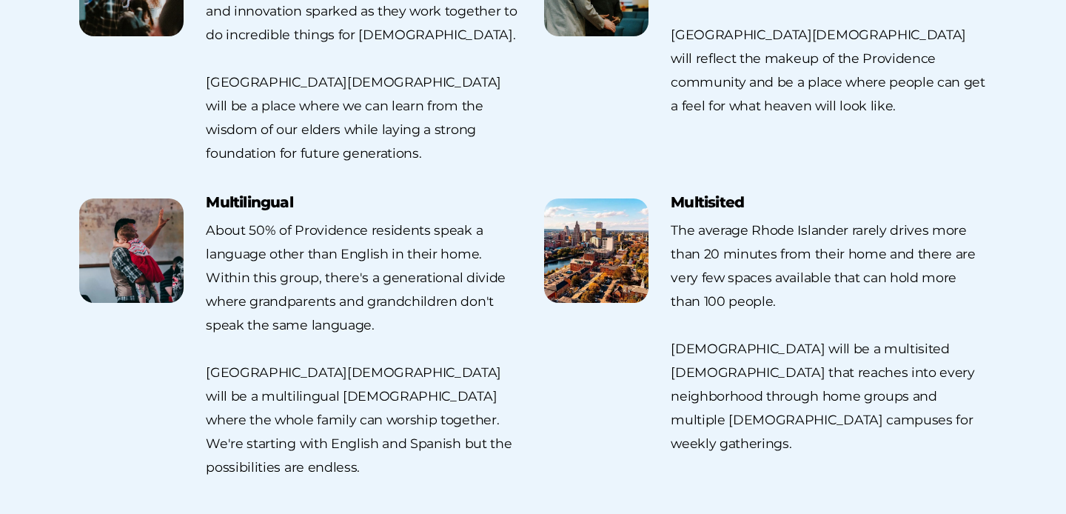 The image size is (1066, 514). What do you see at coordinates (363, 349) in the screenshot?
I see `div: About 50% of Providence residents speak a language other than English in their home. Within this ...` at bounding box center [363, 349].